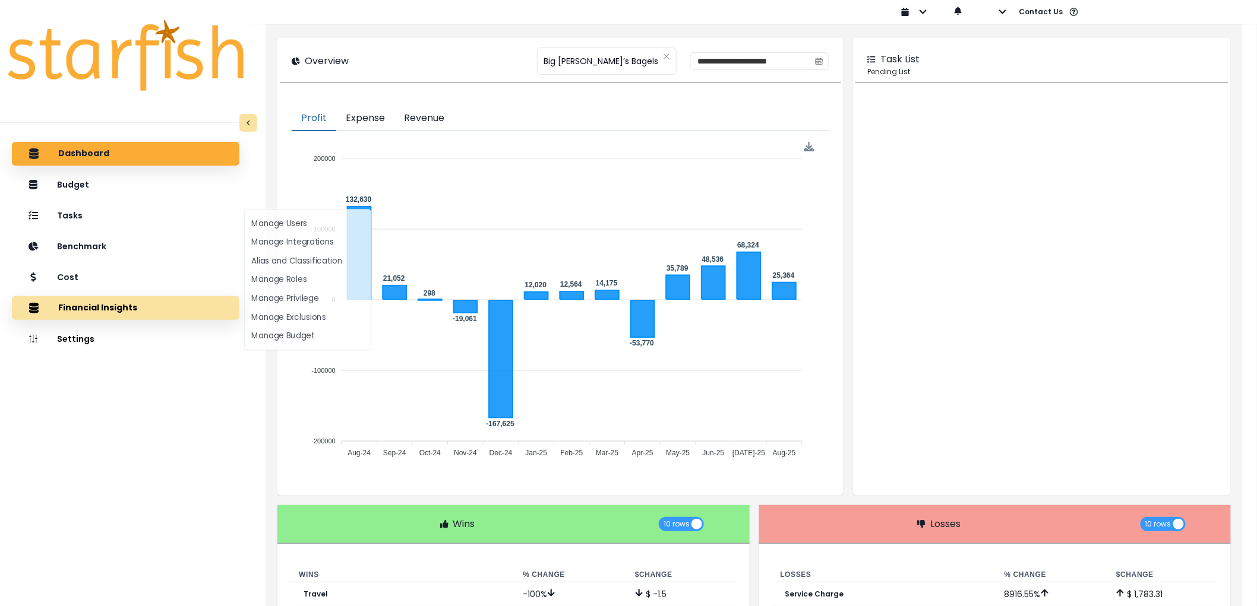  Describe the element at coordinates (666, 56) in the screenshot. I see `svg: close` at that location.